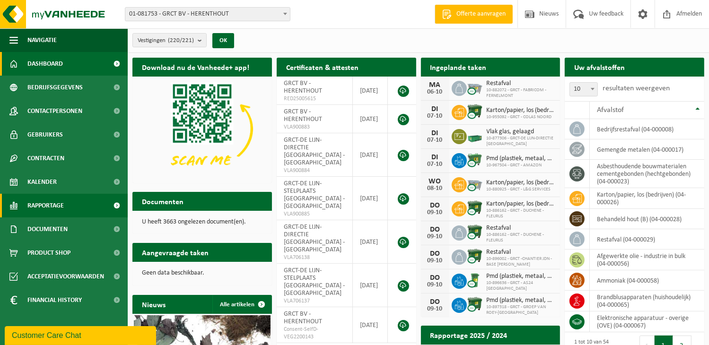  Describe the element at coordinates (647, 280) in the screenshot. I see `td: ammoniak (04-000058)` at that location.